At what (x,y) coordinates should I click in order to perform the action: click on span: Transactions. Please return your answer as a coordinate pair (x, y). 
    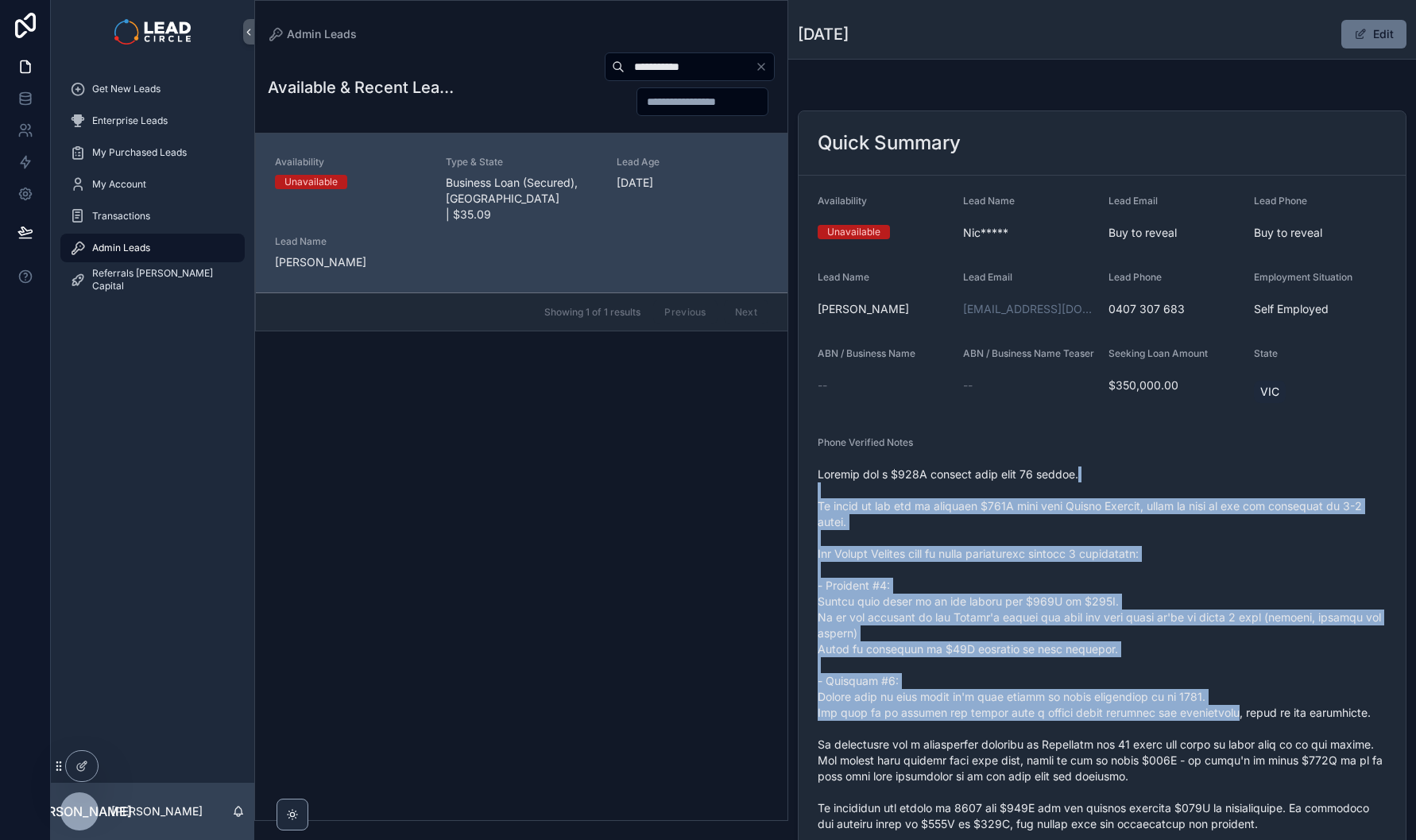
    Looking at the image, I should click on (121, 216).